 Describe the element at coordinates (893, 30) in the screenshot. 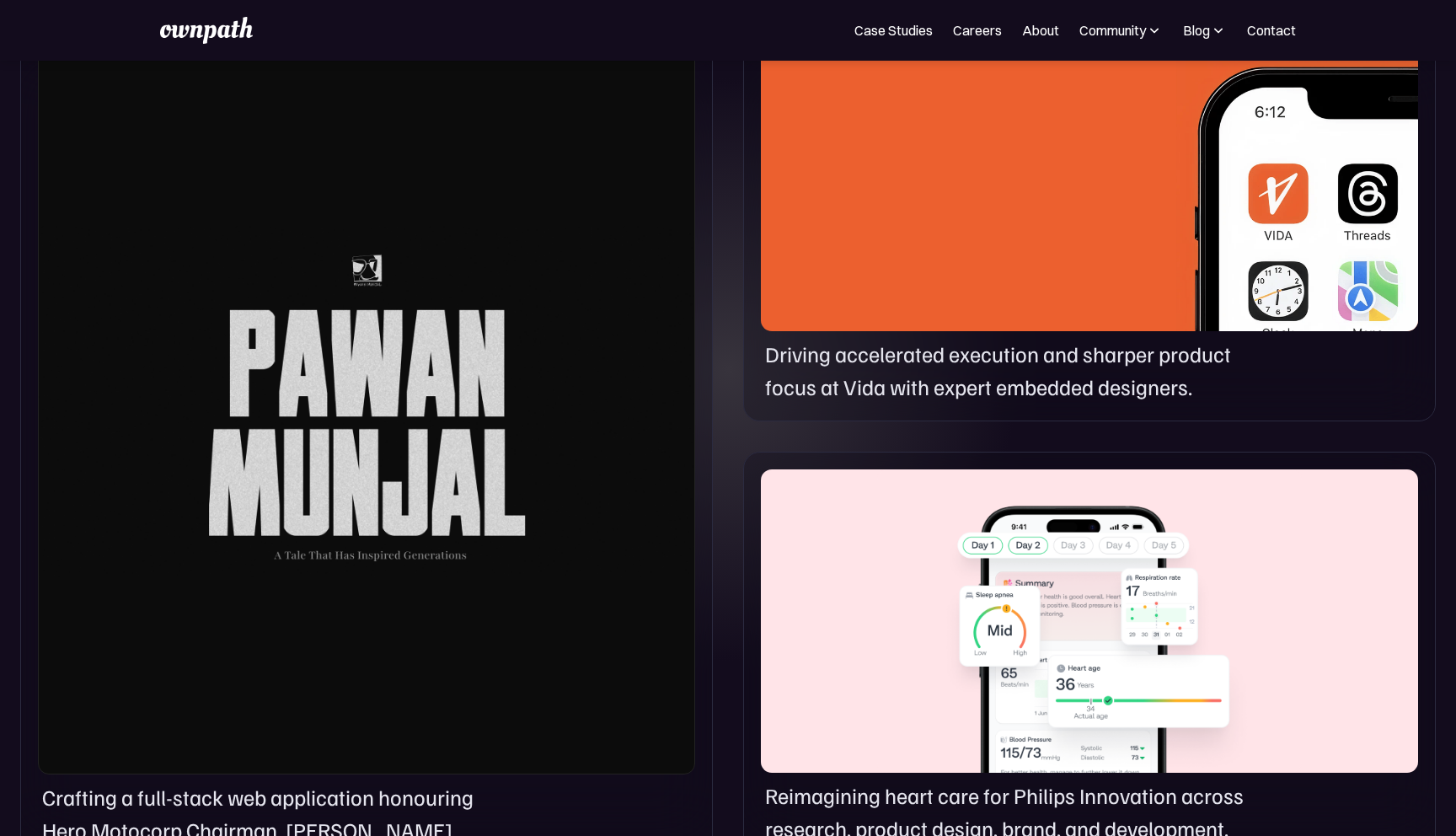

I see `a: Case Studies` at that location.